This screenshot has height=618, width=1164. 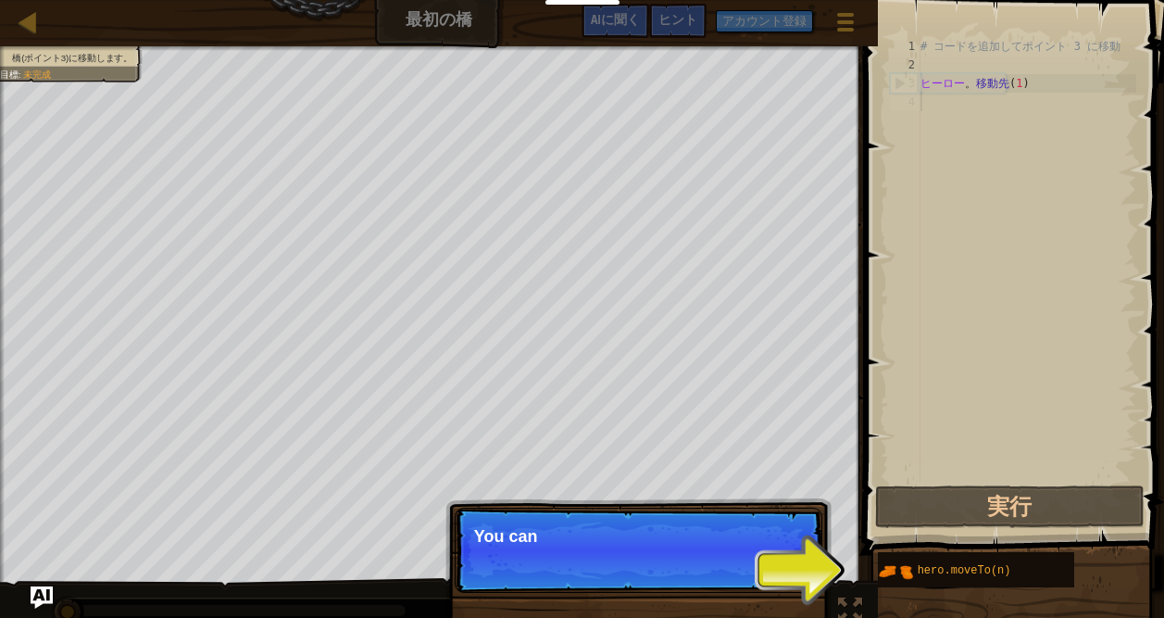 I want to click on font: 4, so click(x=912, y=102).